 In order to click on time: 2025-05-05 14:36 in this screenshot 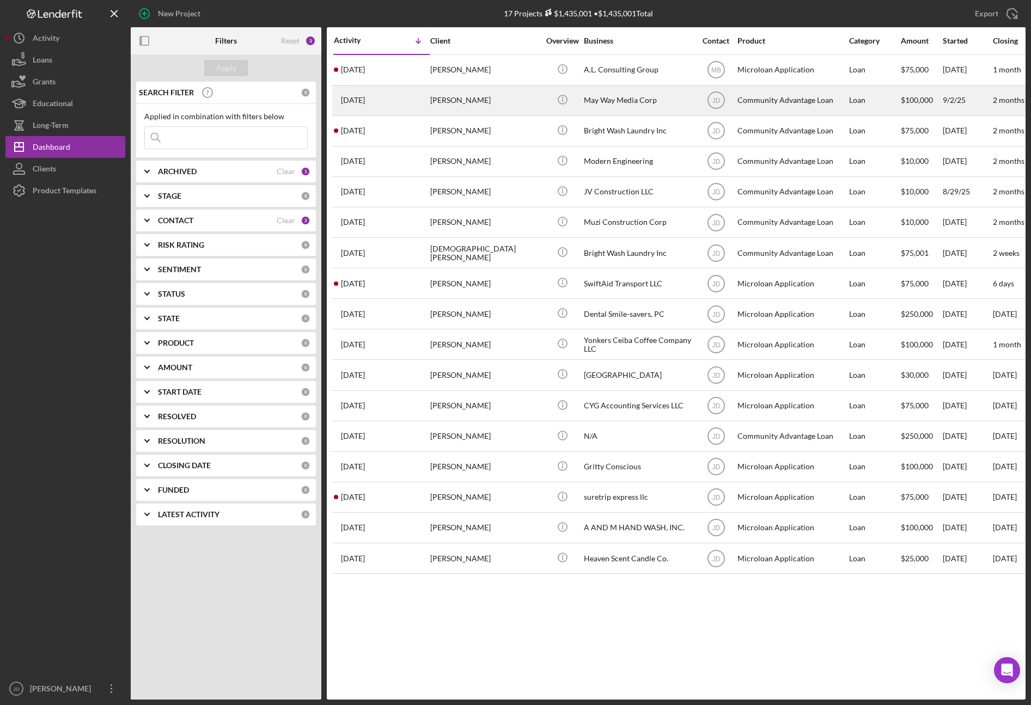, I will do `click(353, 528)`.